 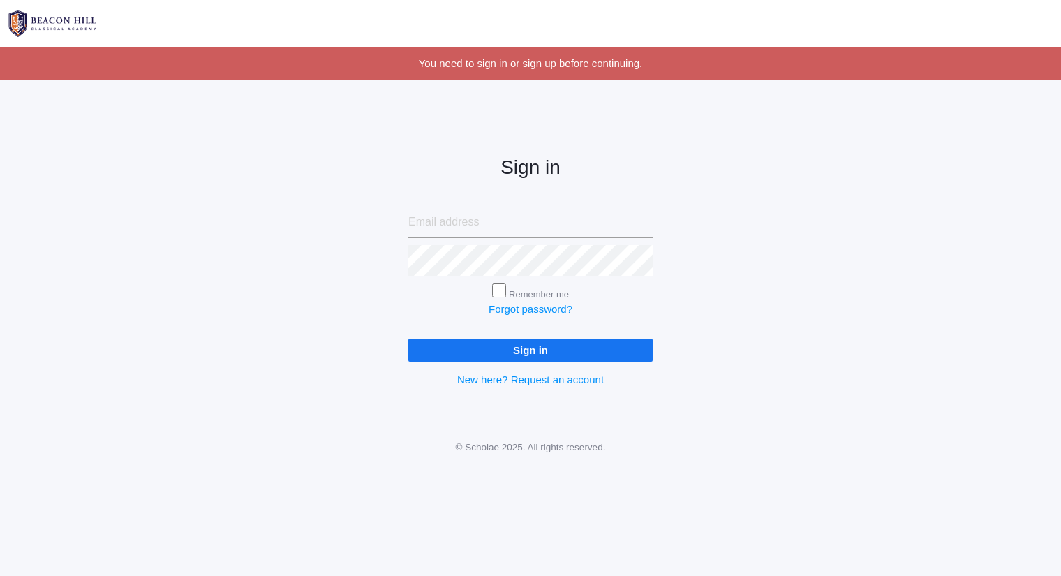 What do you see at coordinates (539, 294) in the screenshot?
I see `label: Remember me` at bounding box center [539, 294].